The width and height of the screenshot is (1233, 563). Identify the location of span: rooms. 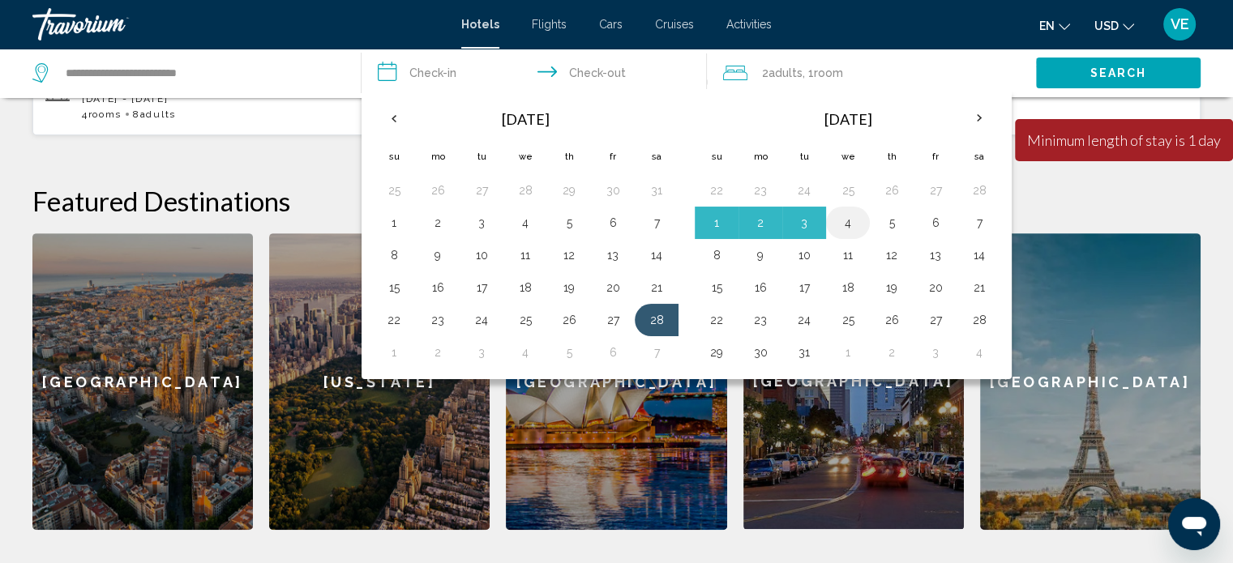
(105, 114).